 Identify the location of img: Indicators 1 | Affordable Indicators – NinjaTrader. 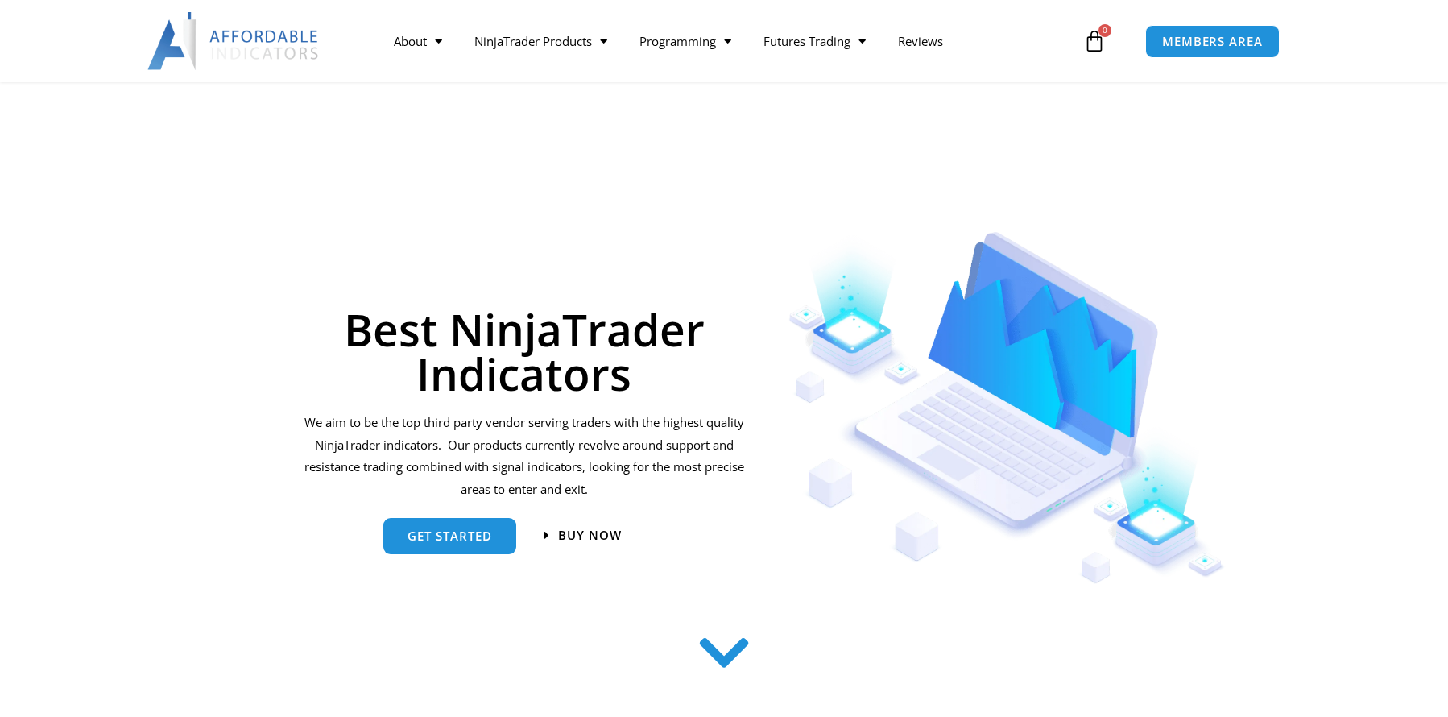
(1007, 408).